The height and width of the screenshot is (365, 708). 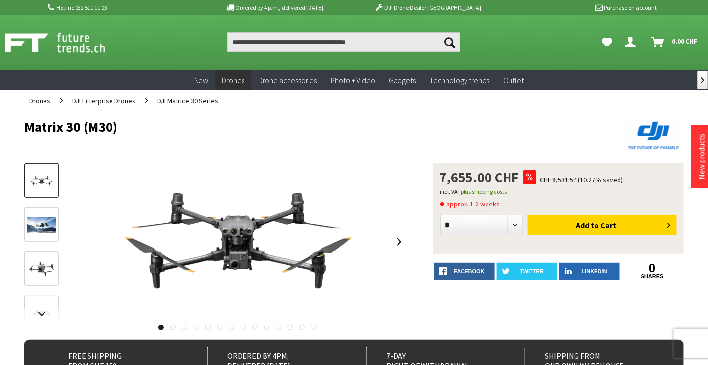 I want to click on a: Facebook, so click(x=465, y=271).